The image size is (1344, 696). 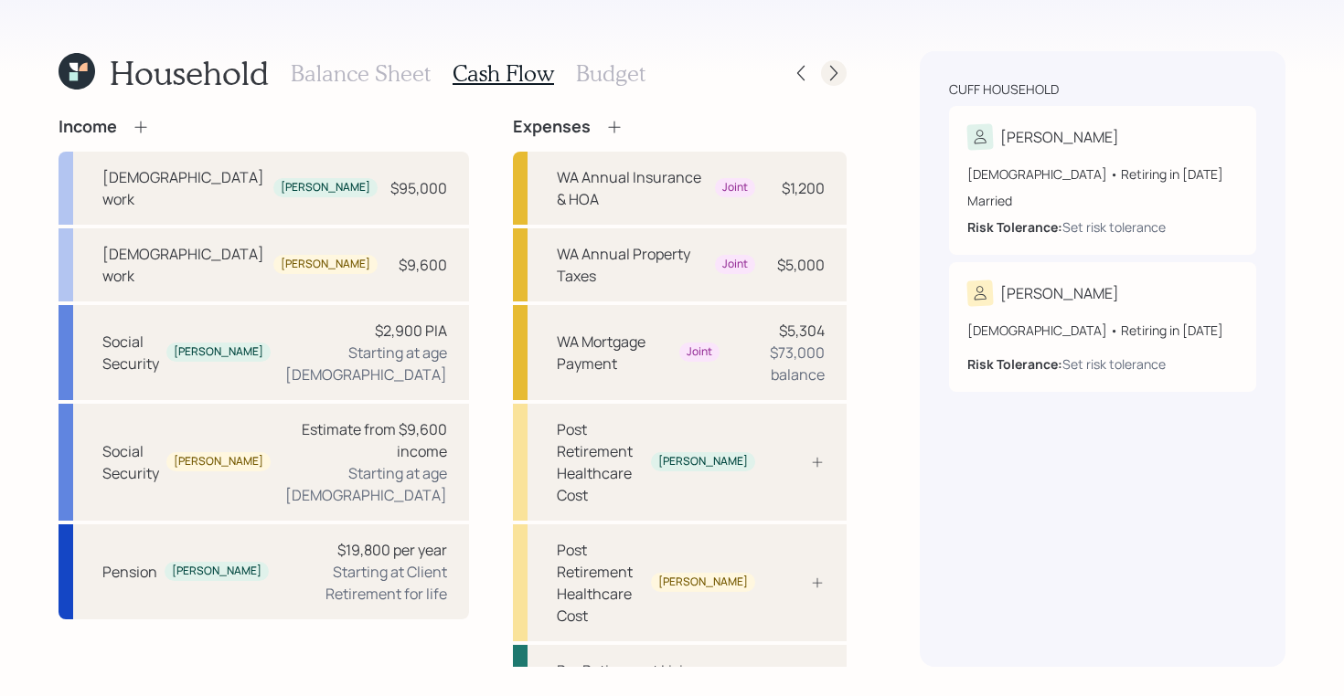 What do you see at coordinates (419, 188) in the screenshot?
I see `div: $95,000` at bounding box center [419, 188].